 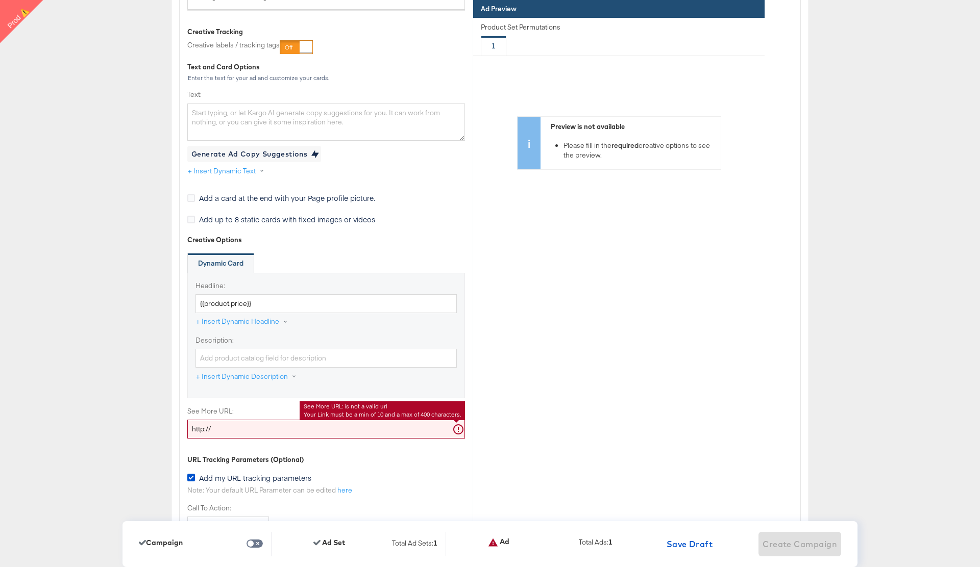 What do you see at coordinates (246, 460) in the screenshot?
I see `div: URL Tracking Parameters (Optional)` at bounding box center [246, 460].